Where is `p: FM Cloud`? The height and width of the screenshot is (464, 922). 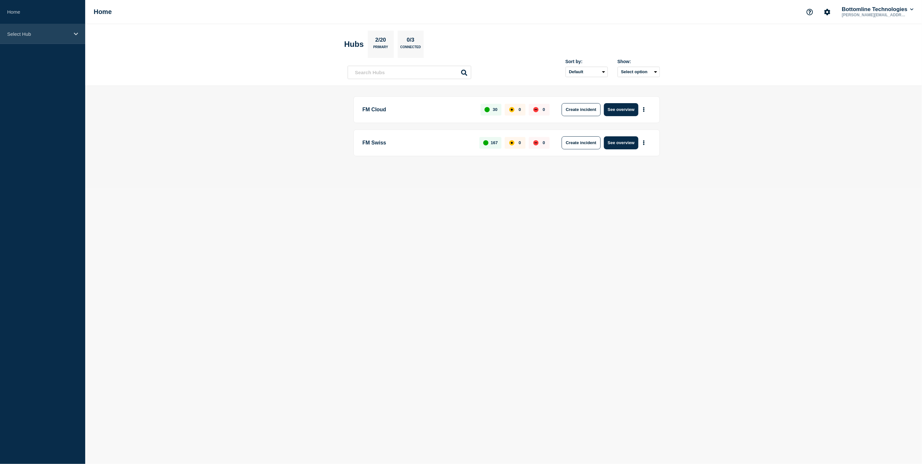
p: FM Cloud is located at coordinates (418, 110).